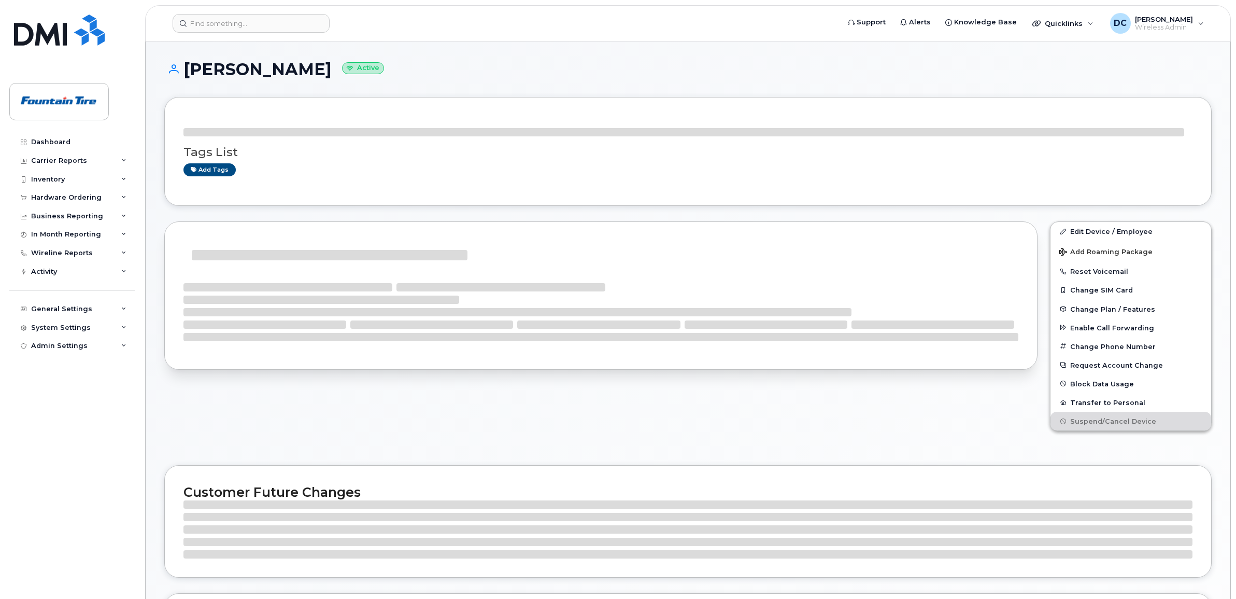  Describe the element at coordinates (1131, 421) in the screenshot. I see `button: Suspend/Cancel Device` at that location.